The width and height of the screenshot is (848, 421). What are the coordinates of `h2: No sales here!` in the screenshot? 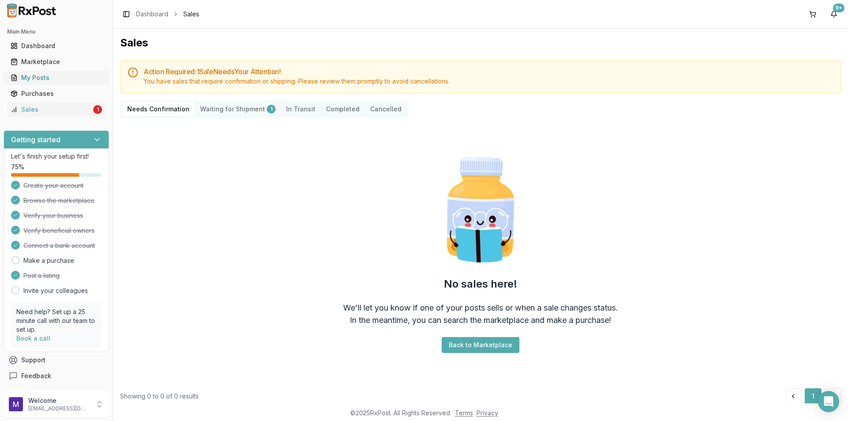 It's located at (481, 284).